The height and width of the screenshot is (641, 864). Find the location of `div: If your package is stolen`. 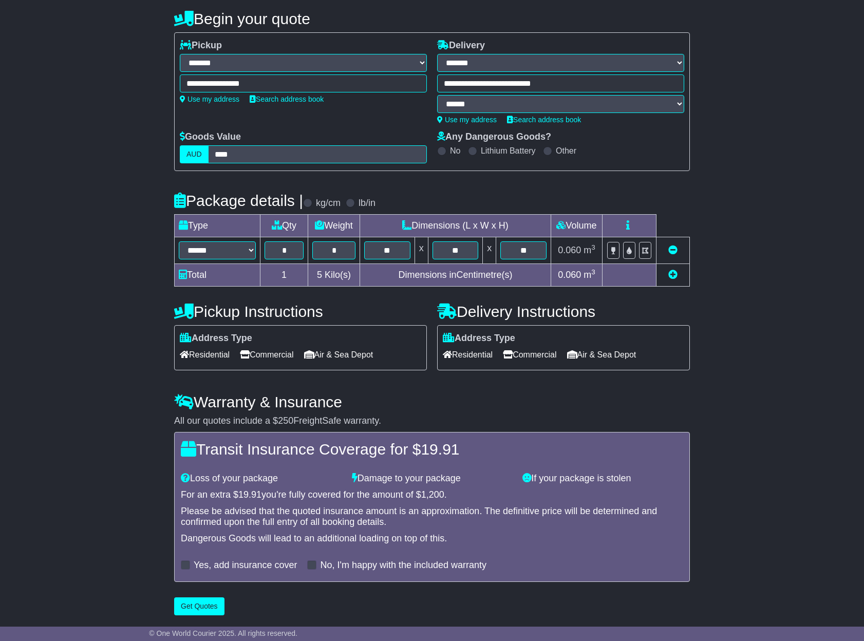

div: If your package is stolen is located at coordinates (603, 479).